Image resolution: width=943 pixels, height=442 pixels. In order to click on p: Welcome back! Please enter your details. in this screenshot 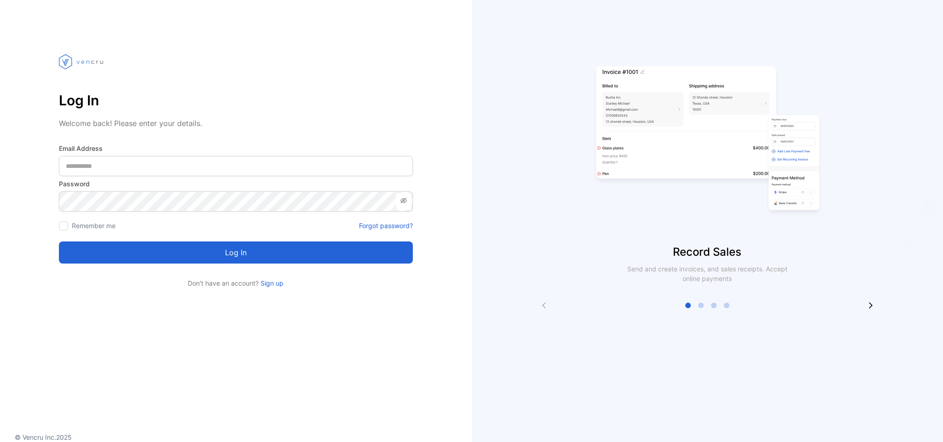, I will do `click(236, 123)`.